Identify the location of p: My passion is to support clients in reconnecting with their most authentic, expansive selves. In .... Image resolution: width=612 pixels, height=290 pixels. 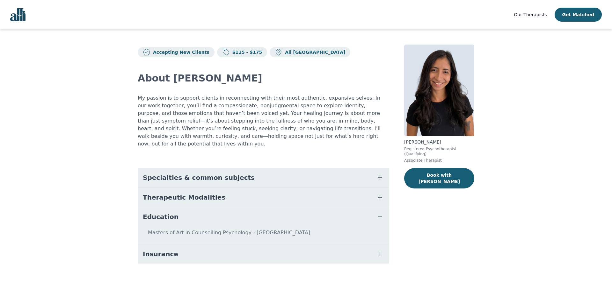
(263, 121).